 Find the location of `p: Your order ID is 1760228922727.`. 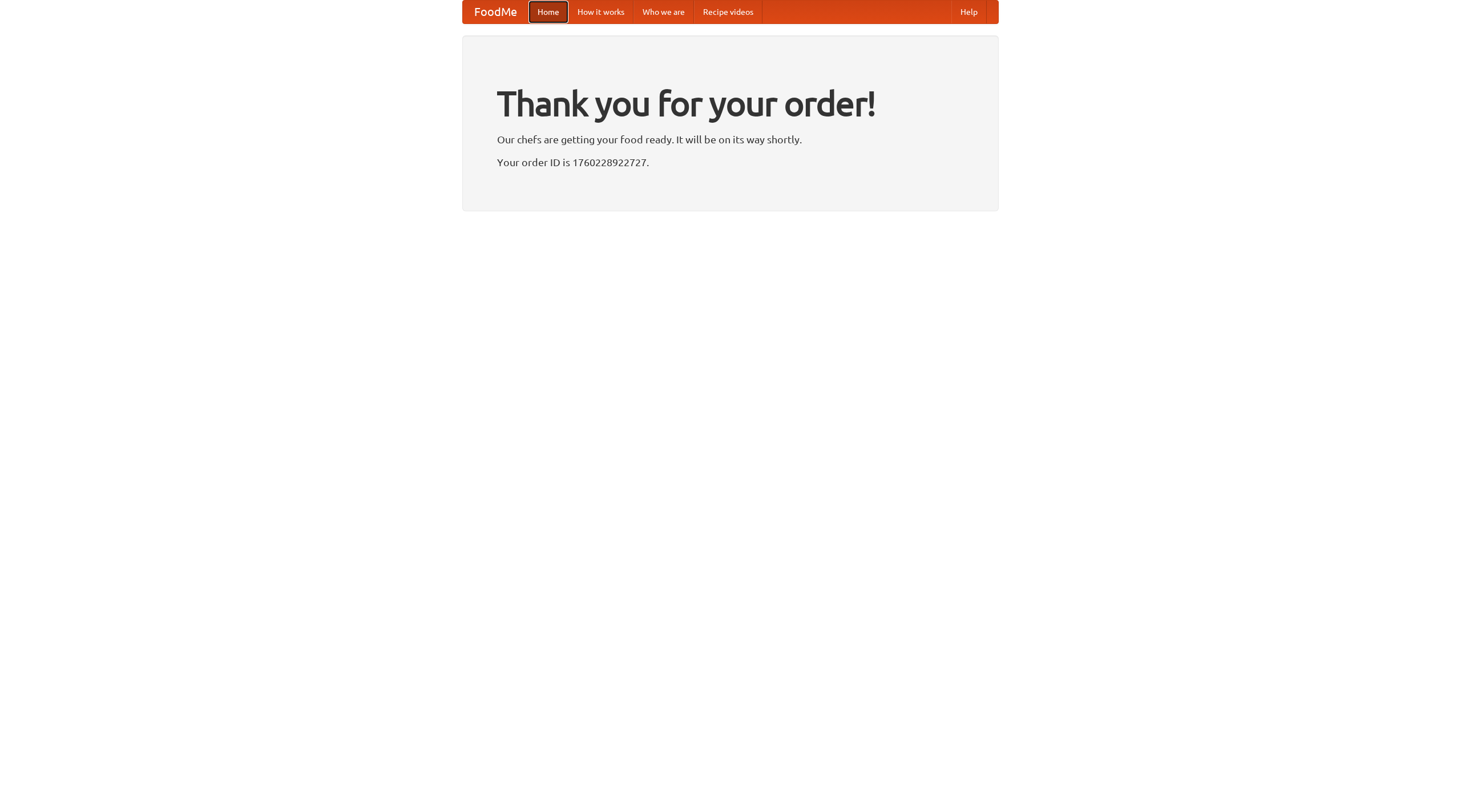

p: Your order ID is 1760228922727. is located at coordinates (731, 162).